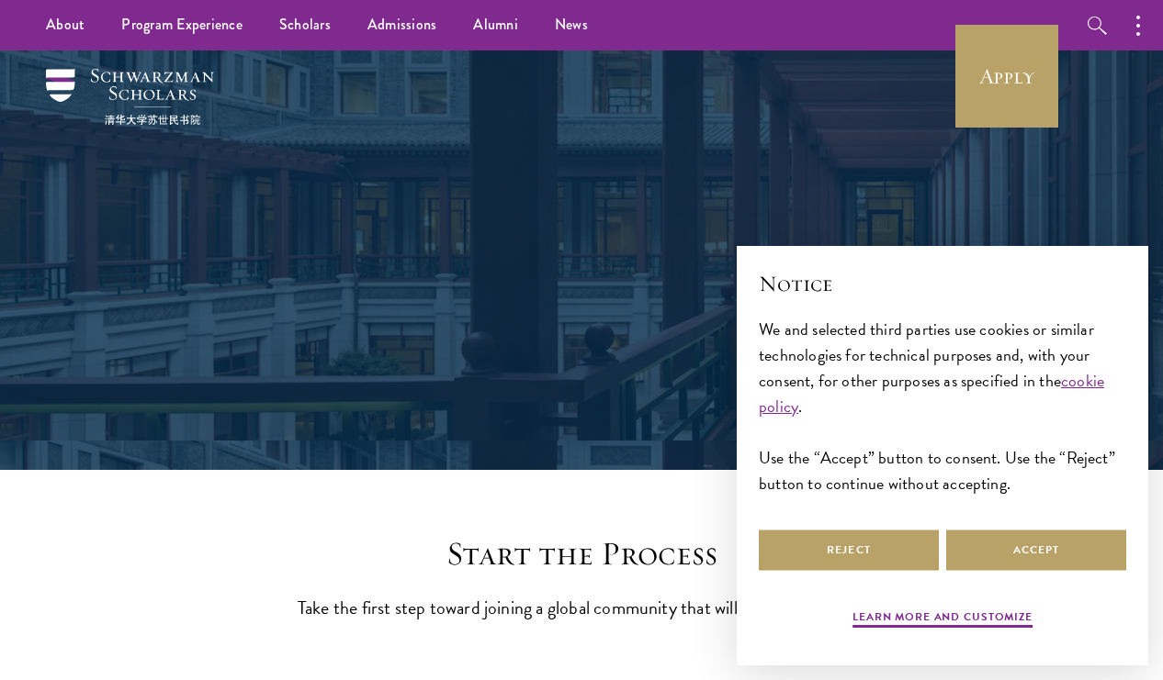  I want to click on div: We and selected third parties use cookies or similar technologies for technical purposes and, wit..., so click(942, 407).